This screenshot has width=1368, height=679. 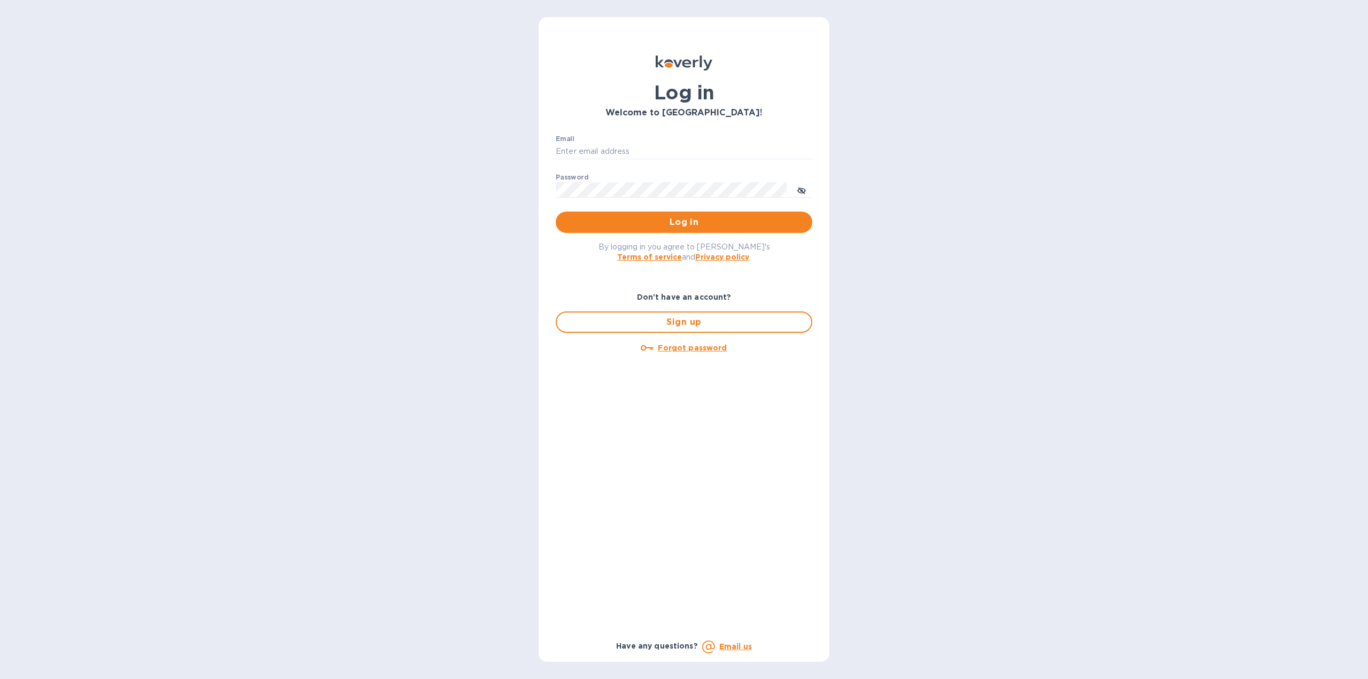 I want to click on button: Sign up, so click(x=684, y=322).